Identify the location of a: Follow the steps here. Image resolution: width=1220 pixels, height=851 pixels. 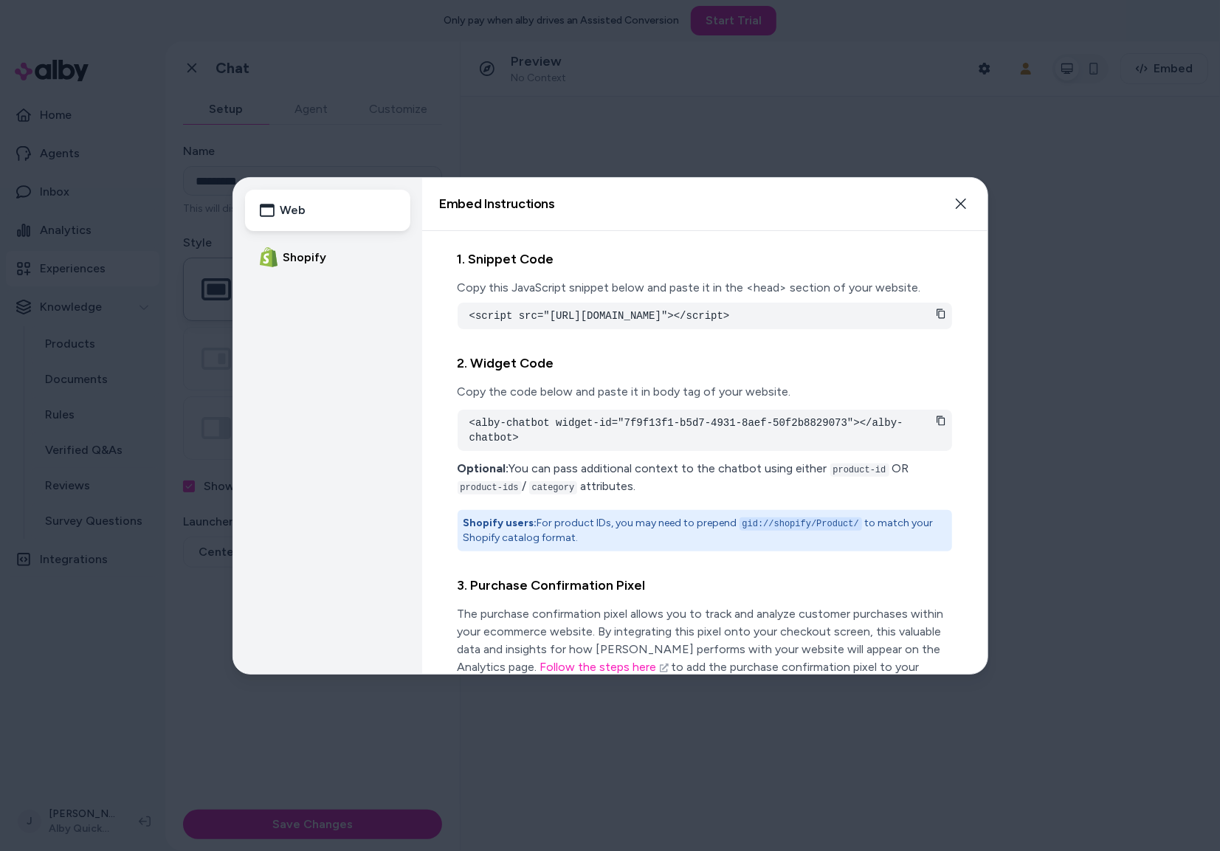
(604, 666).